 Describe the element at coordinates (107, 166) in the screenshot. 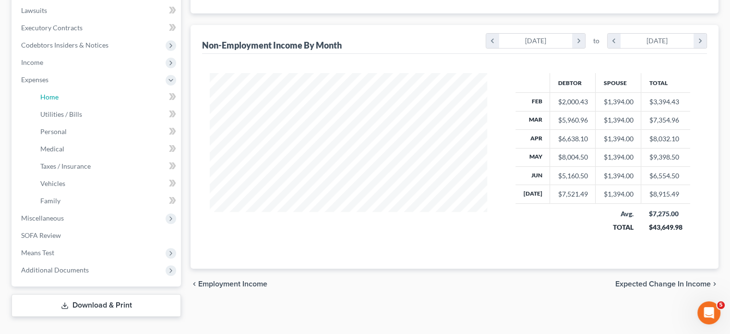

I see `a: Taxes / Insurance` at that location.